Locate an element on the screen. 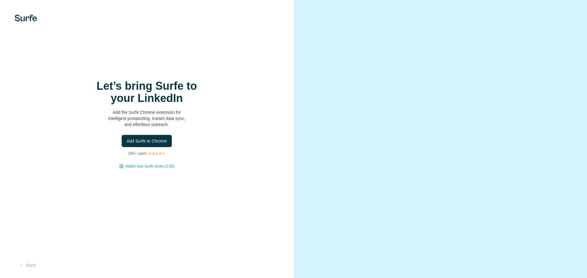 The width and height of the screenshot is (587, 278). button: Watch how Surfe works (1:58) is located at coordinates (150, 167).